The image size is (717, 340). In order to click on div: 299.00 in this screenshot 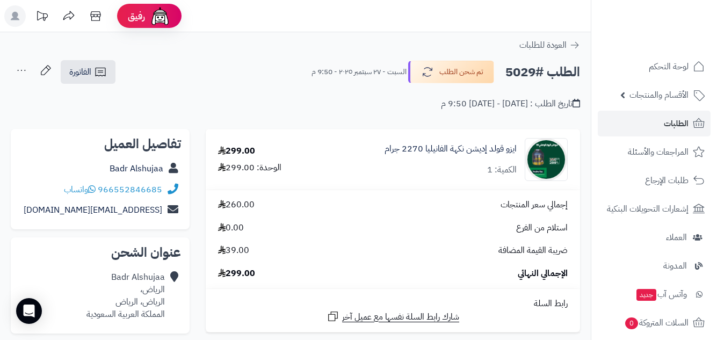, I will do `click(236, 151)`.